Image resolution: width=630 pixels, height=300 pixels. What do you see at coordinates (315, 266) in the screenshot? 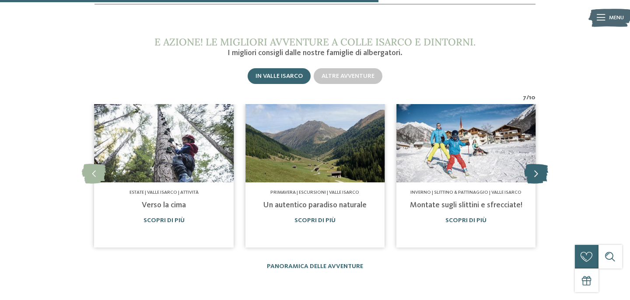
I see `a: Panoramica delle avventure` at bounding box center [315, 266].